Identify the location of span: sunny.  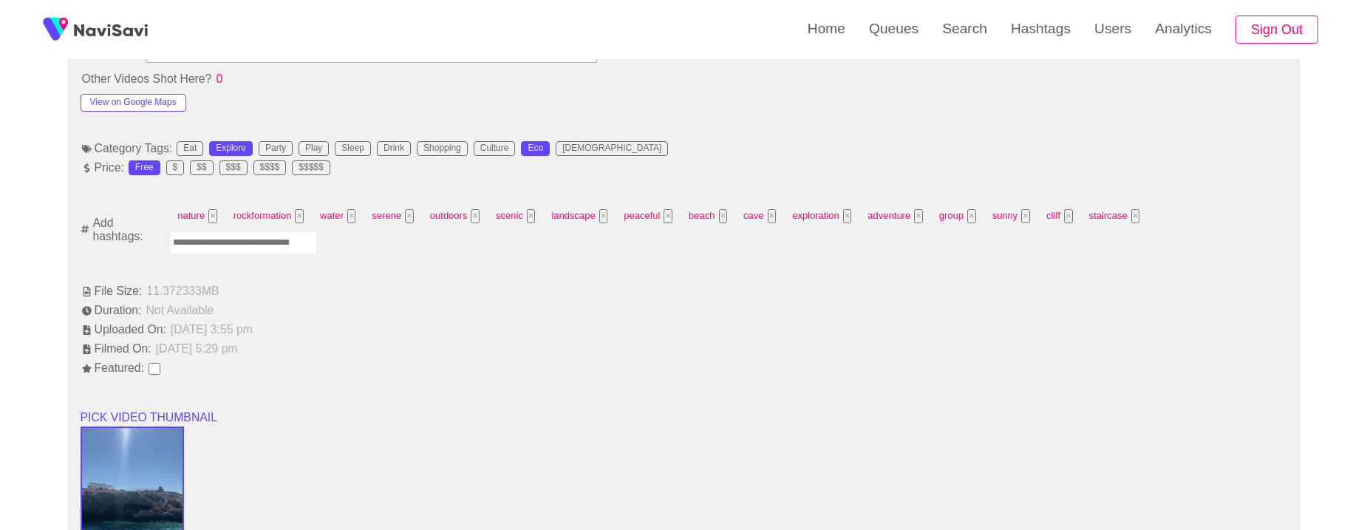
(1011, 216).